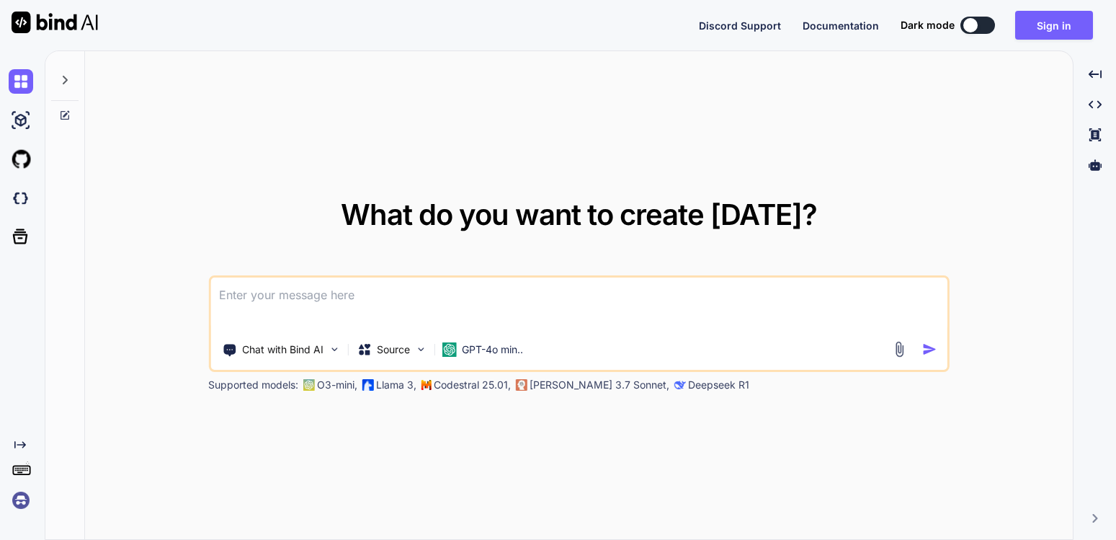 This screenshot has height=540, width=1116. Describe the element at coordinates (1054, 25) in the screenshot. I see `button: Sign in` at that location.